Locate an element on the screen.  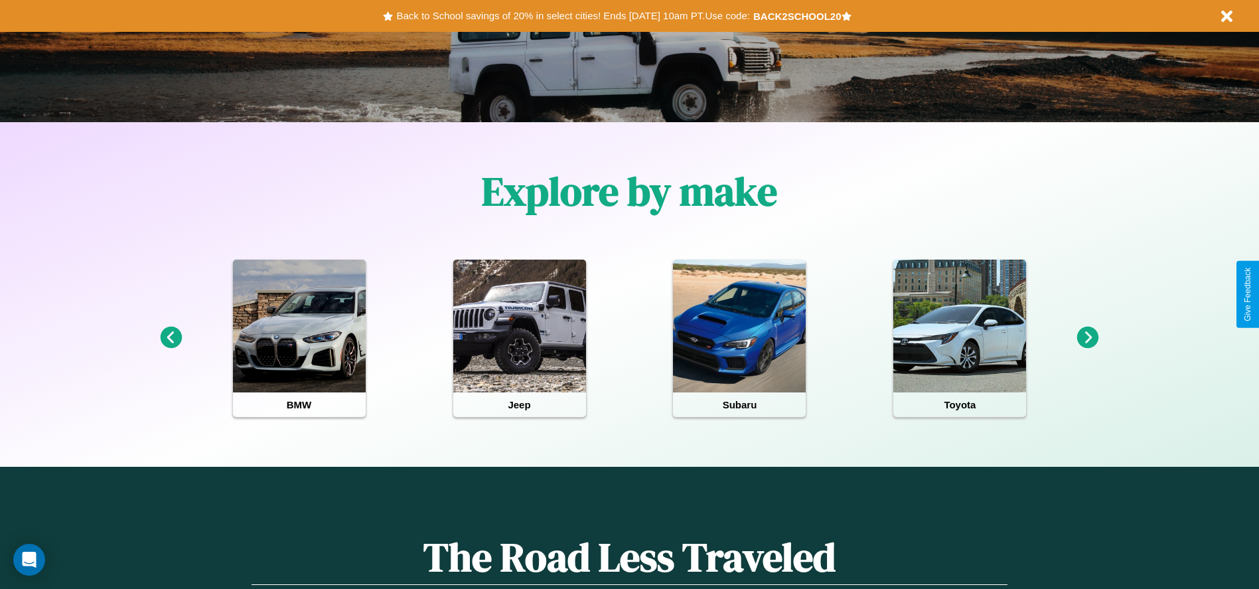
h1: Explore by make is located at coordinates (629, 191).